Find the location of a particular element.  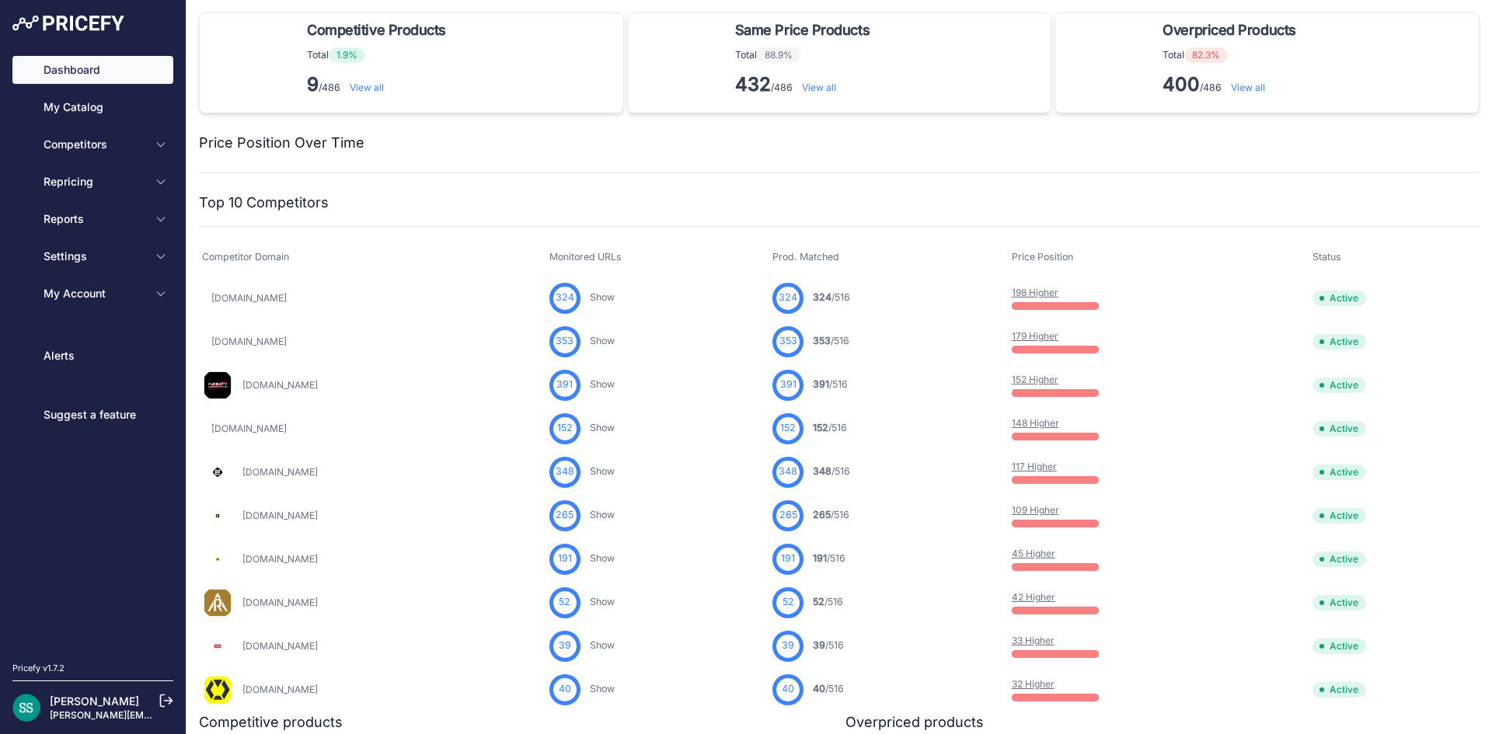

span: Prod. Matched is located at coordinates (806, 256).